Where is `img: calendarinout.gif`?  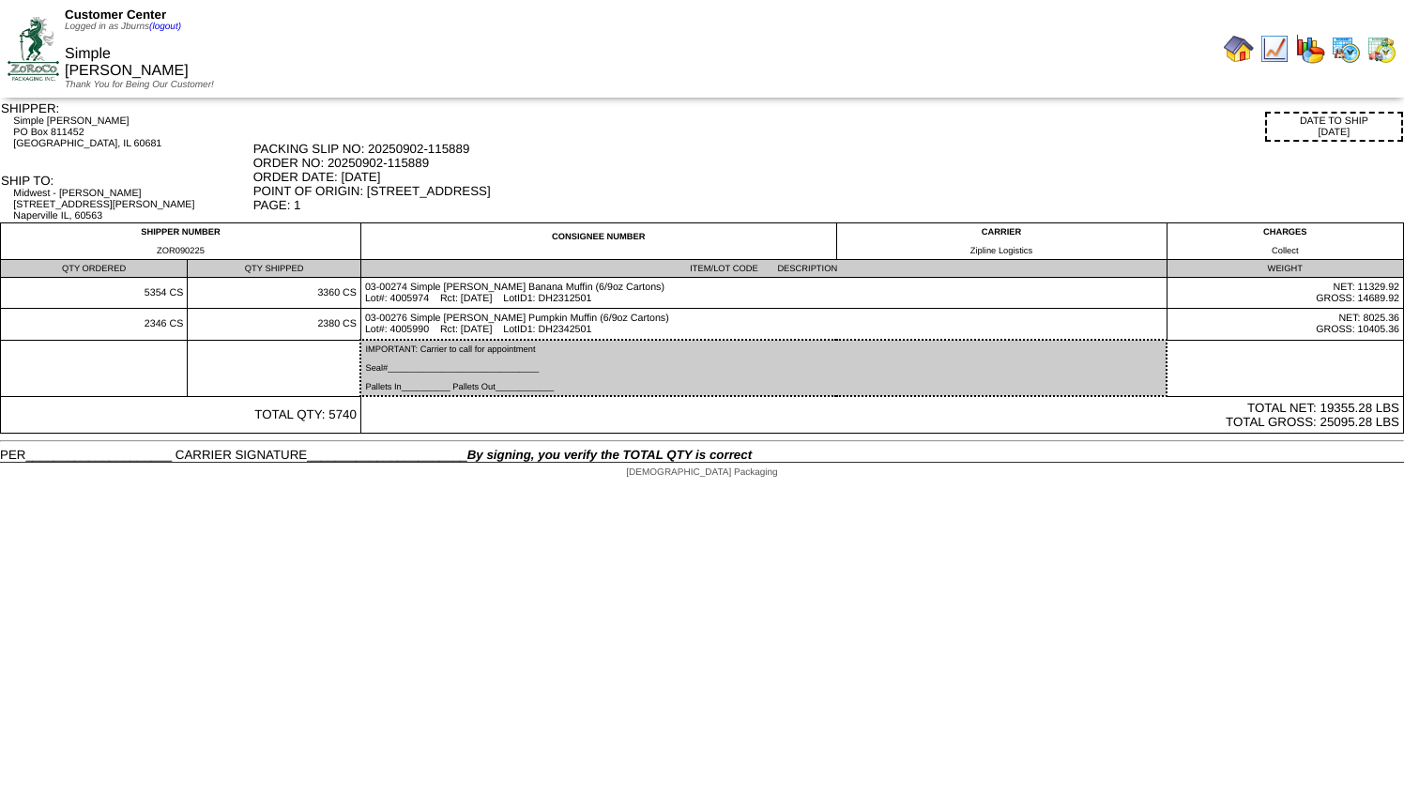 img: calendarinout.gif is located at coordinates (1381, 49).